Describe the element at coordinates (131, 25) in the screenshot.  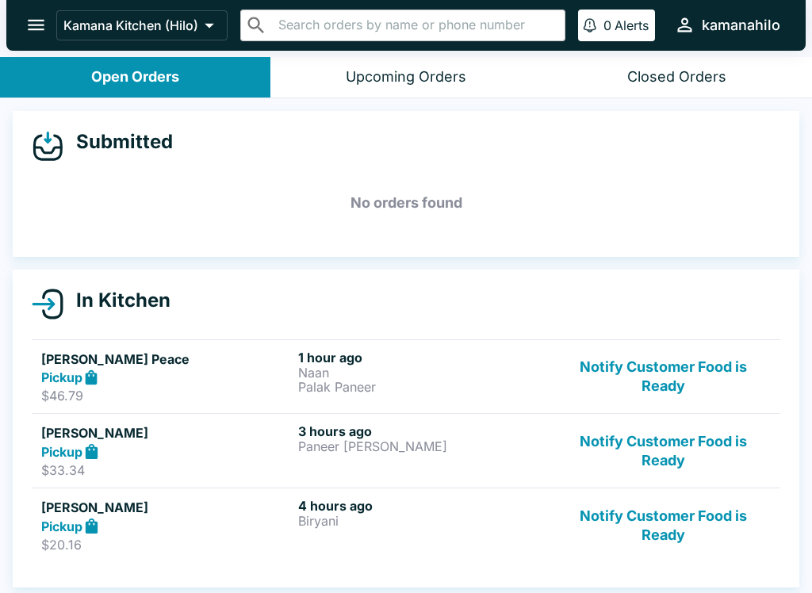
I see `p: Kamana Kitchen (Hilo)` at that location.